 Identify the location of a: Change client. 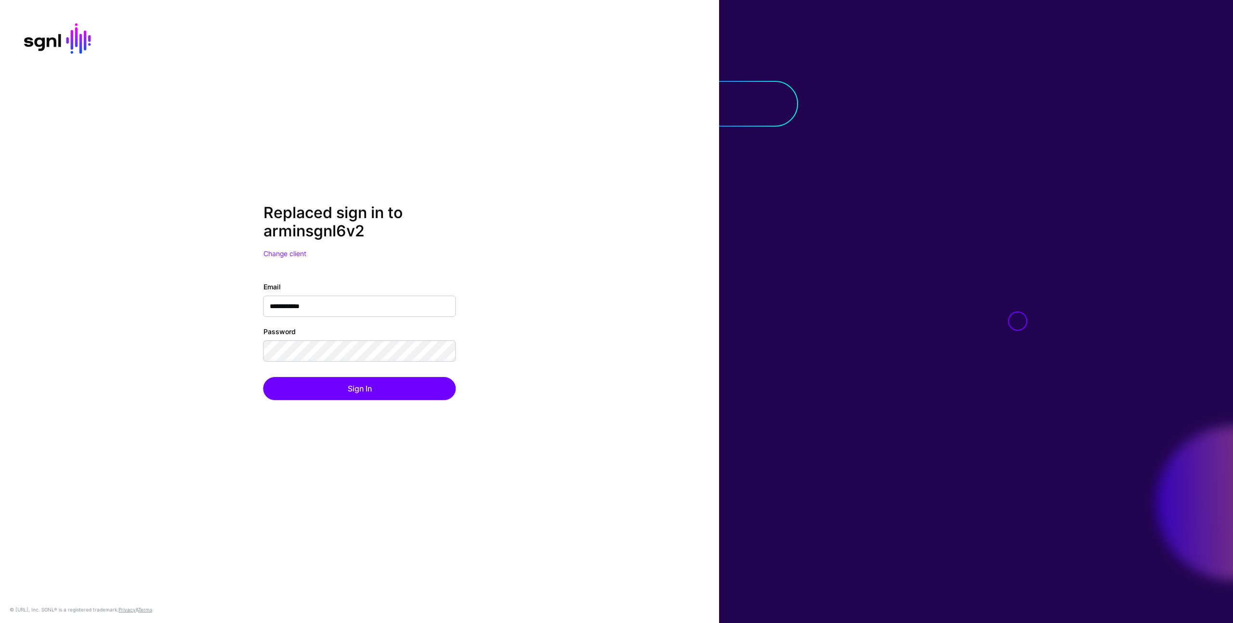
(285, 253).